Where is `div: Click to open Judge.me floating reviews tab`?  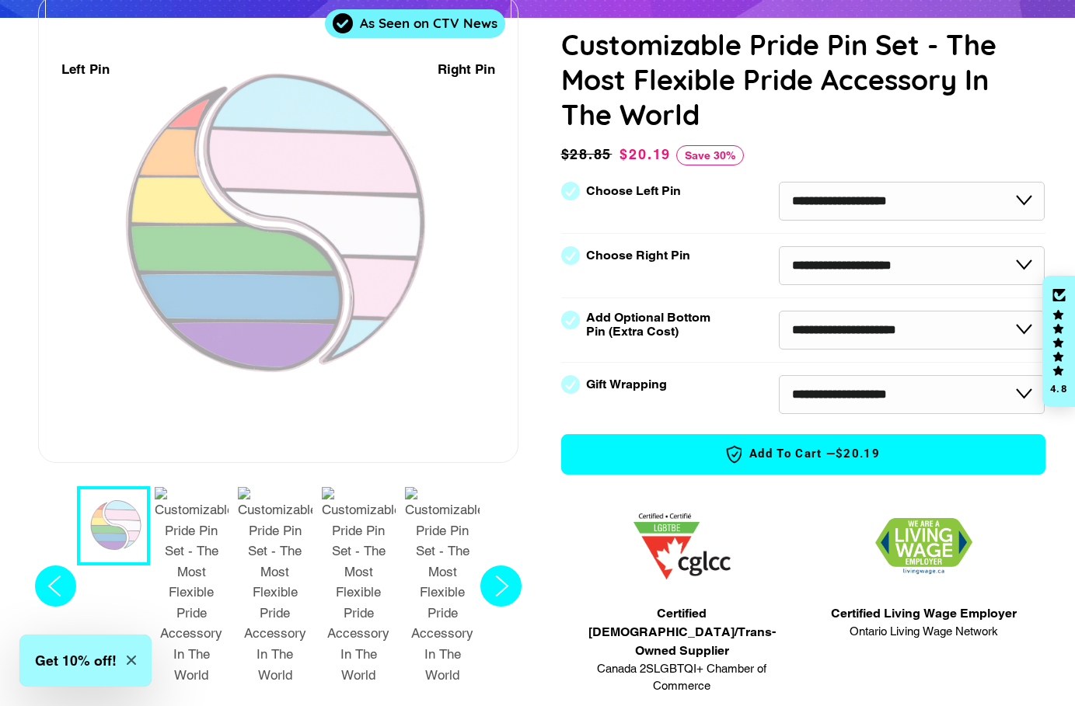 div: Click to open Judge.me floating reviews tab is located at coordinates (1059, 342).